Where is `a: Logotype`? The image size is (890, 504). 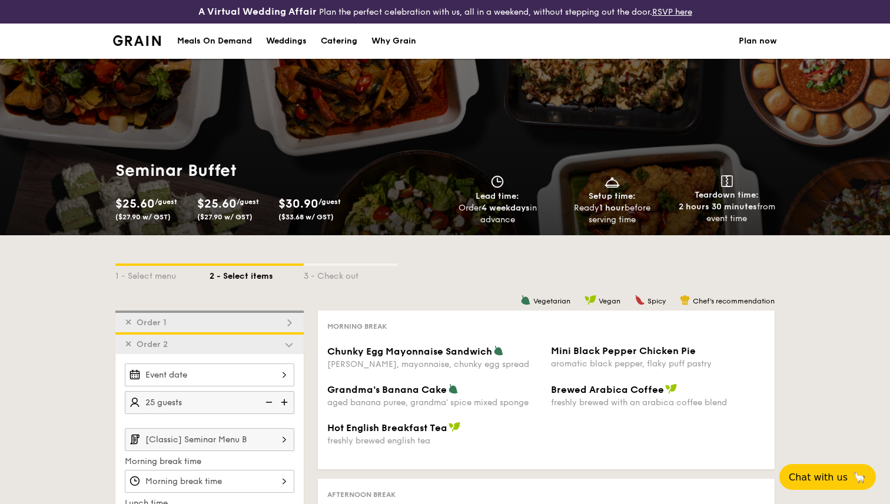
a: Logotype is located at coordinates (136, 41).